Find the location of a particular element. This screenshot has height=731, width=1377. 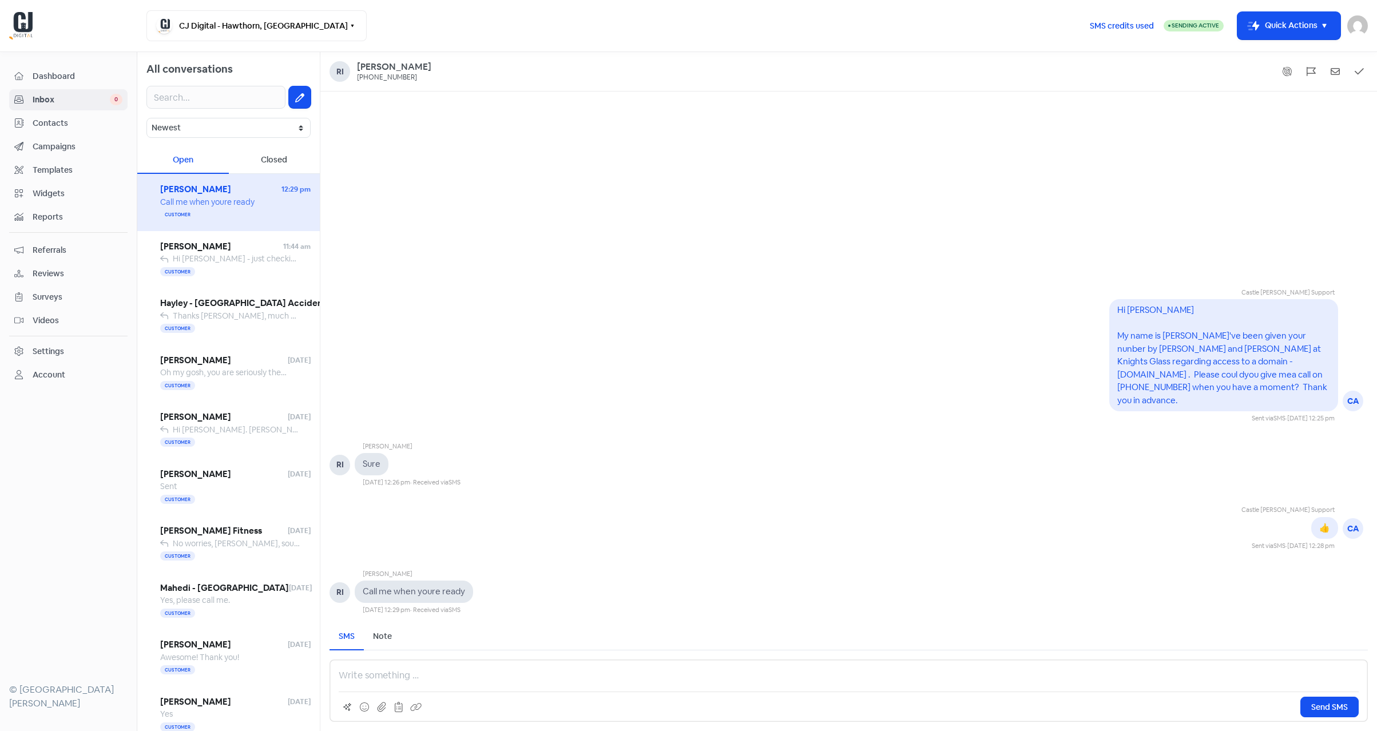

input: Search... is located at coordinates (216, 97).